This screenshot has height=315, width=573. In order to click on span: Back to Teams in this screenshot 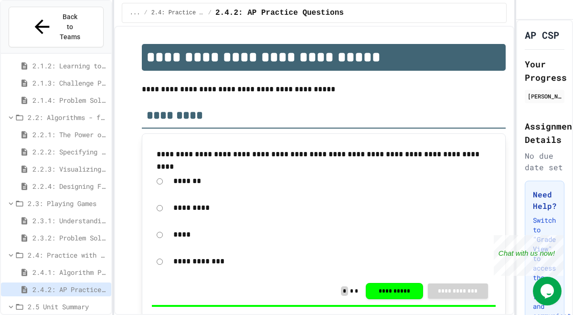, I will do `click(70, 27)`.